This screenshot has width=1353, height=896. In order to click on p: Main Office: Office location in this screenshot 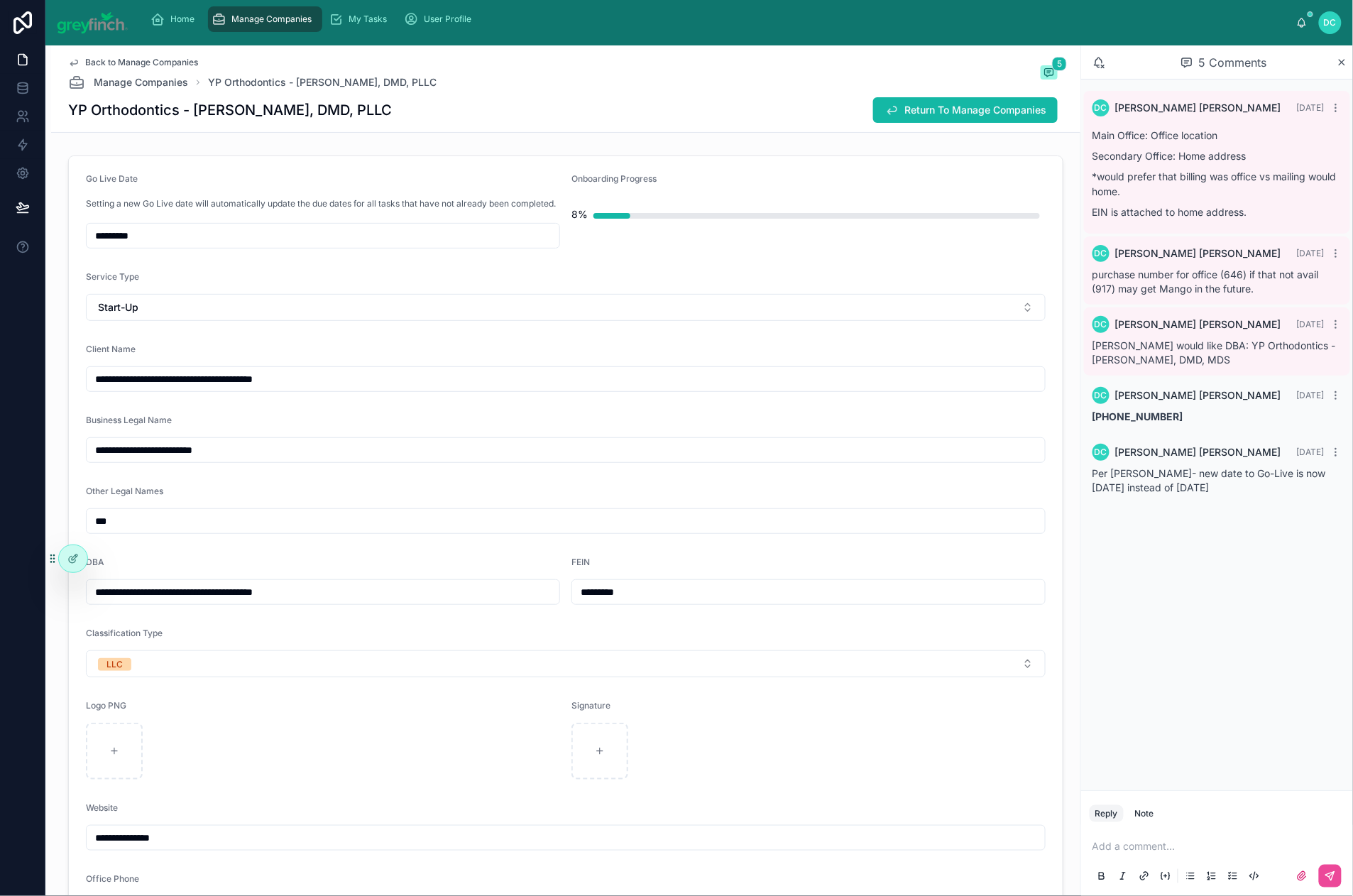, I will do `click(1217, 135)`.